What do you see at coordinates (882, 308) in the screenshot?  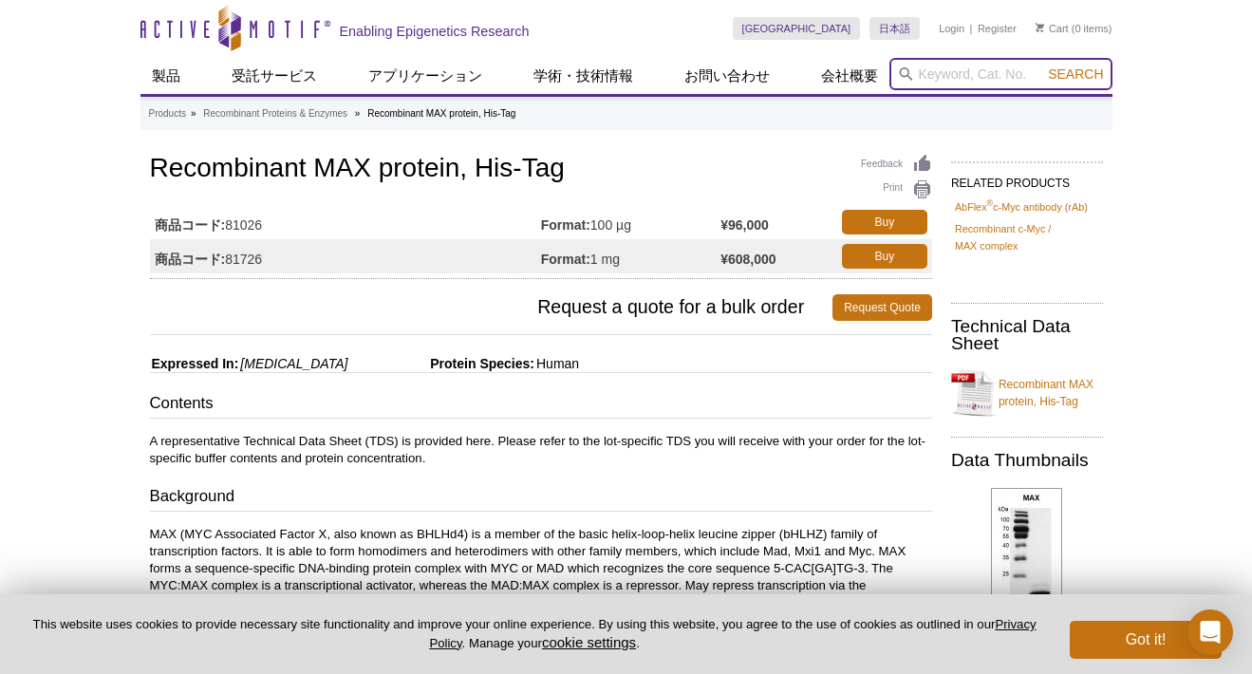 I see `a: Request Quote` at bounding box center [882, 308].